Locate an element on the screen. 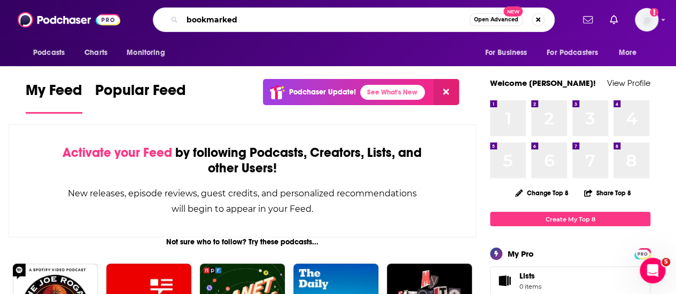 Image resolution: width=676 pixels, height=294 pixels. div: New releases, episode reviews, guest credits, and personalized recommendations will begin to appe... is located at coordinates (242, 201).